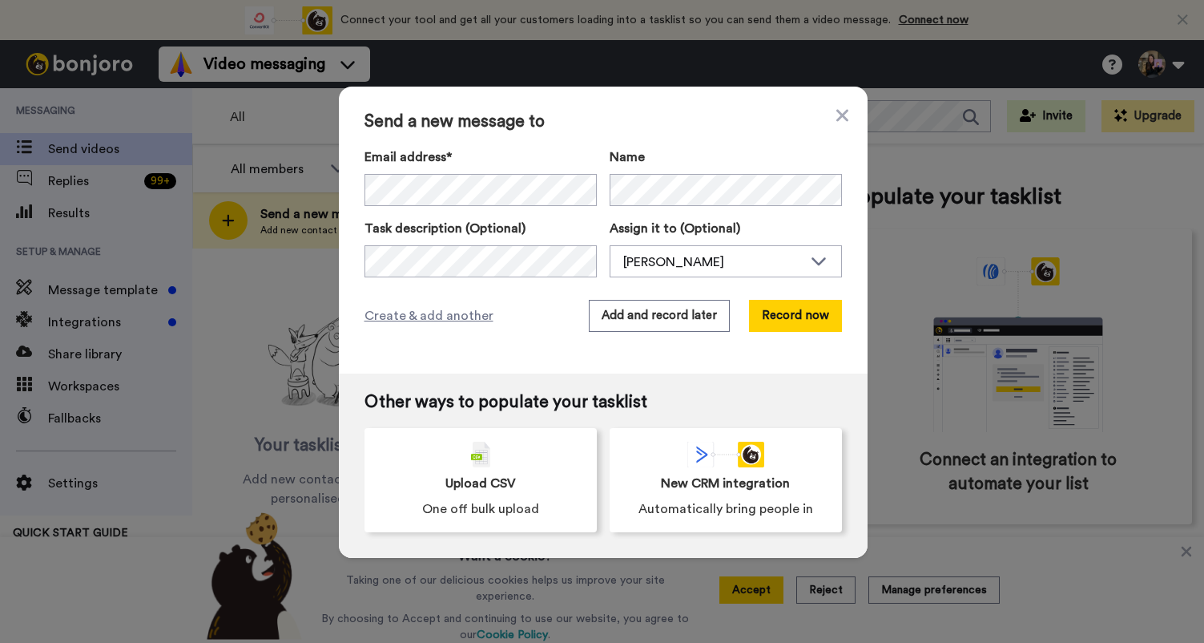 The height and width of the screenshot is (643, 1204). What do you see at coordinates (725, 483) in the screenshot?
I see `span: New CRM integration` at bounding box center [725, 483].